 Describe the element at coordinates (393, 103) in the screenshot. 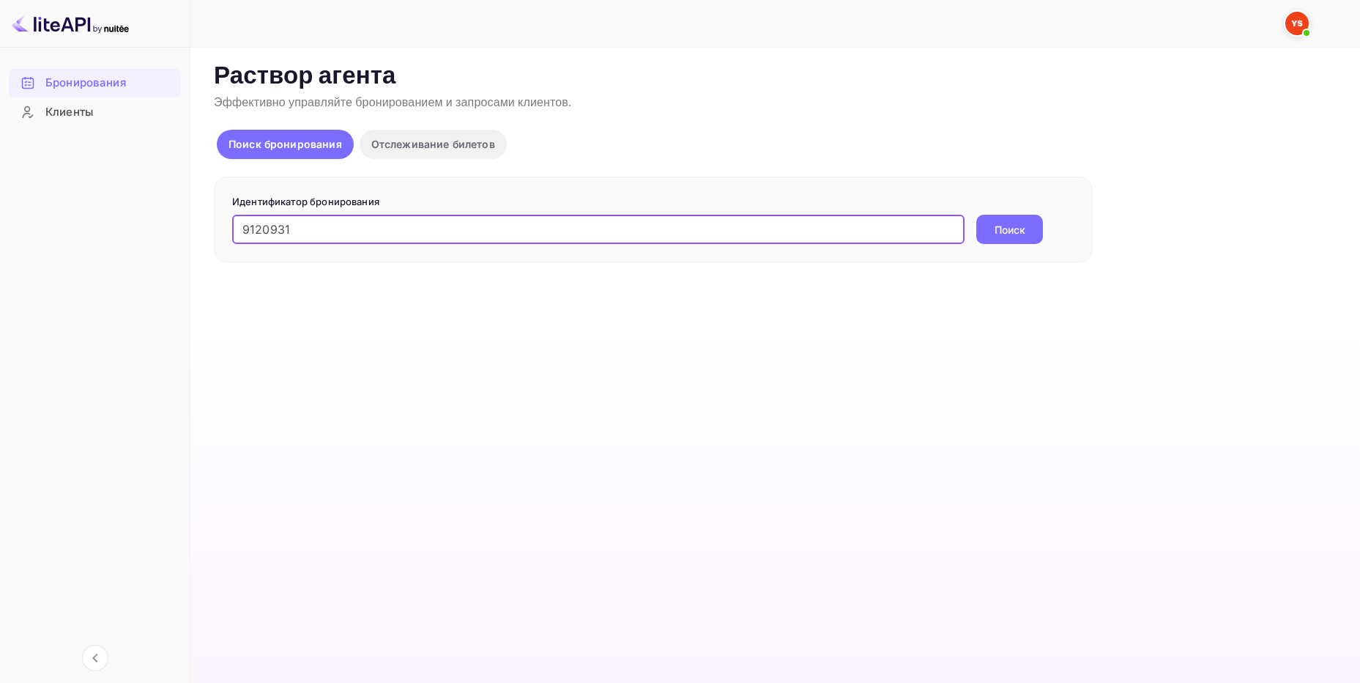

I see `ya-tr-span: Эффективно управляйте бронированием и запросами клиентов.` at that location.